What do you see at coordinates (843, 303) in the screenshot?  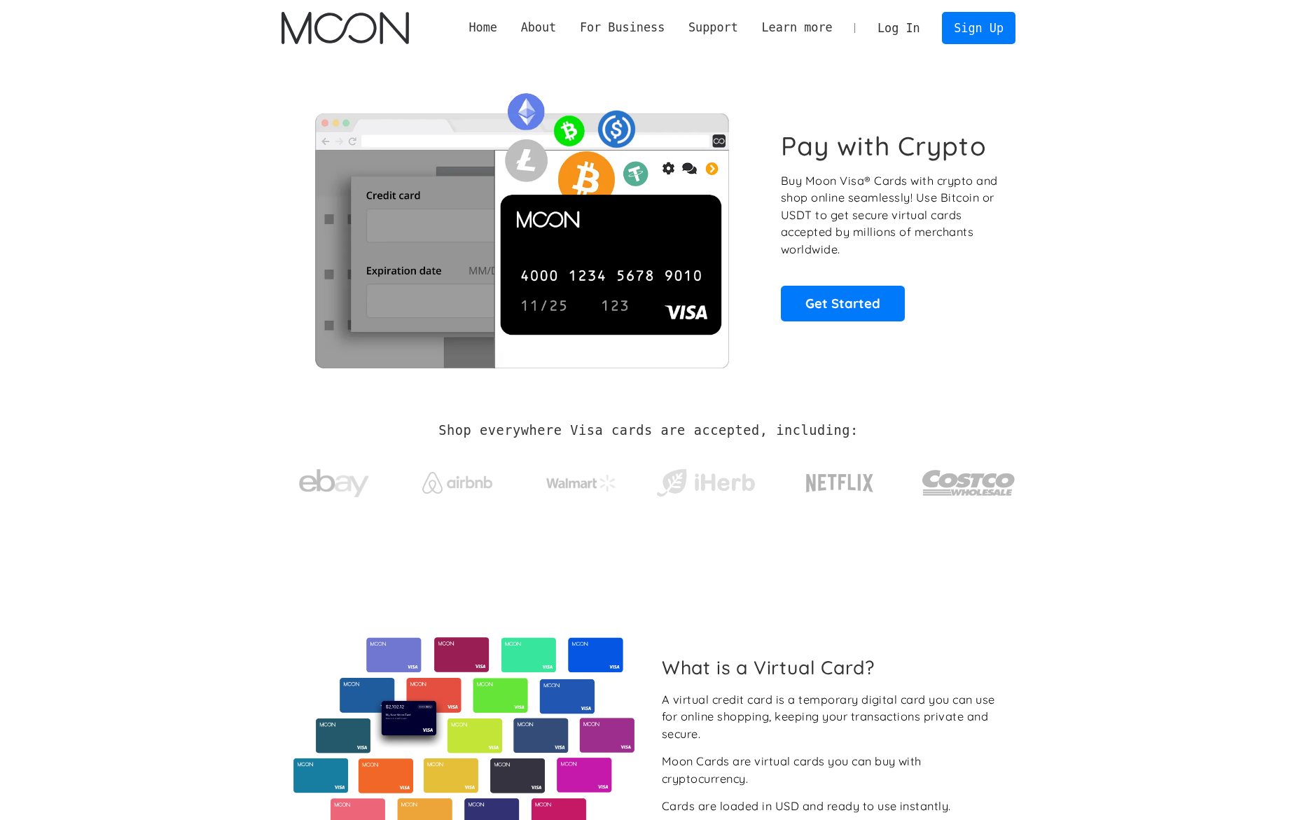 I see `a: Get Started` at bounding box center [843, 303].